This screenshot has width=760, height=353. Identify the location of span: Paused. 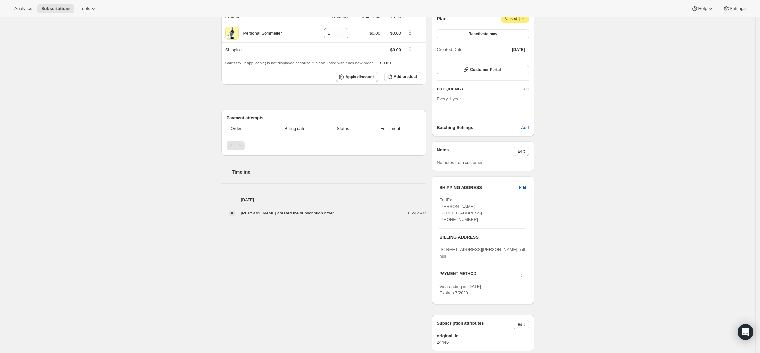
(515, 19).